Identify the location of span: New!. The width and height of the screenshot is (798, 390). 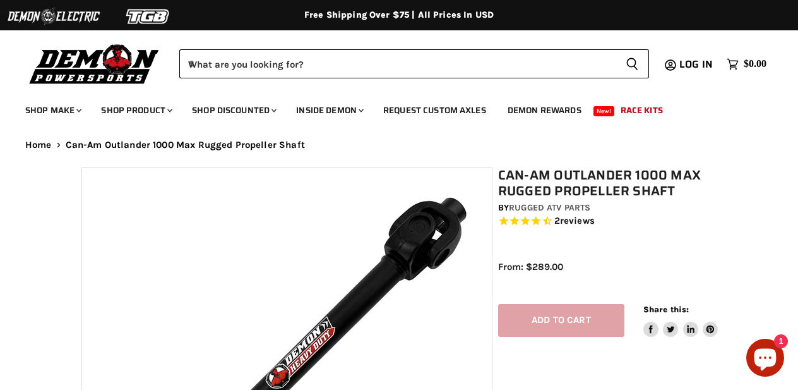
(604, 111).